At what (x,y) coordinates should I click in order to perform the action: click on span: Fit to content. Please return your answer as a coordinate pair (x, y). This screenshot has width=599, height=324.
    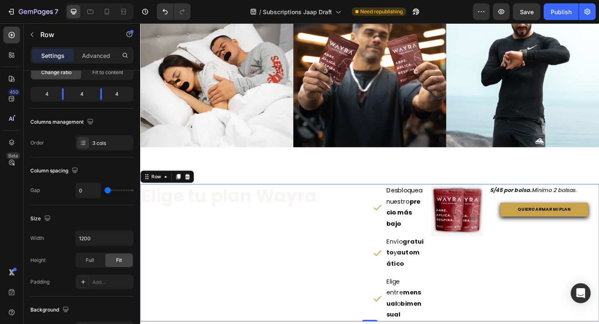
    Looking at the image, I should click on (108, 72).